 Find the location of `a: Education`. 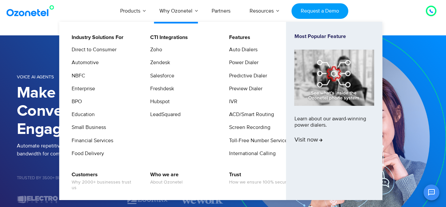

a: Education is located at coordinates (82, 114).